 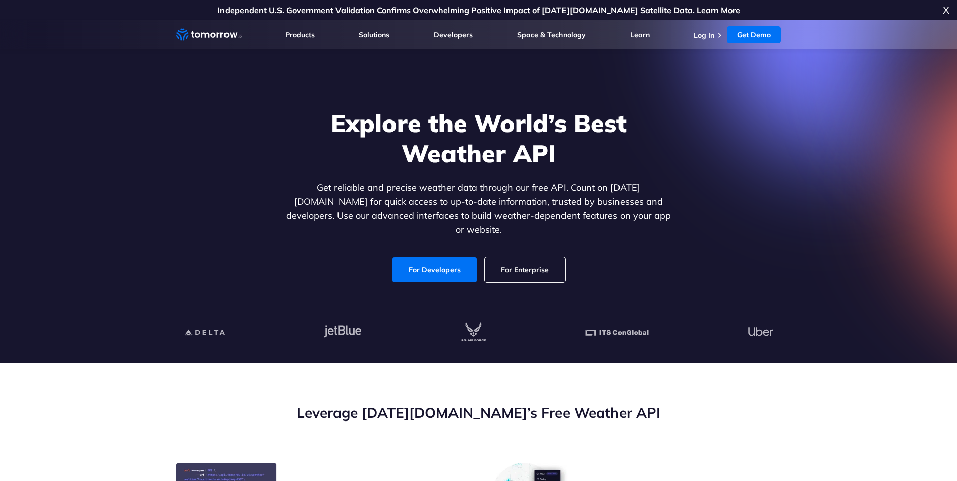 I want to click on a: Get Demo, so click(x=754, y=35).